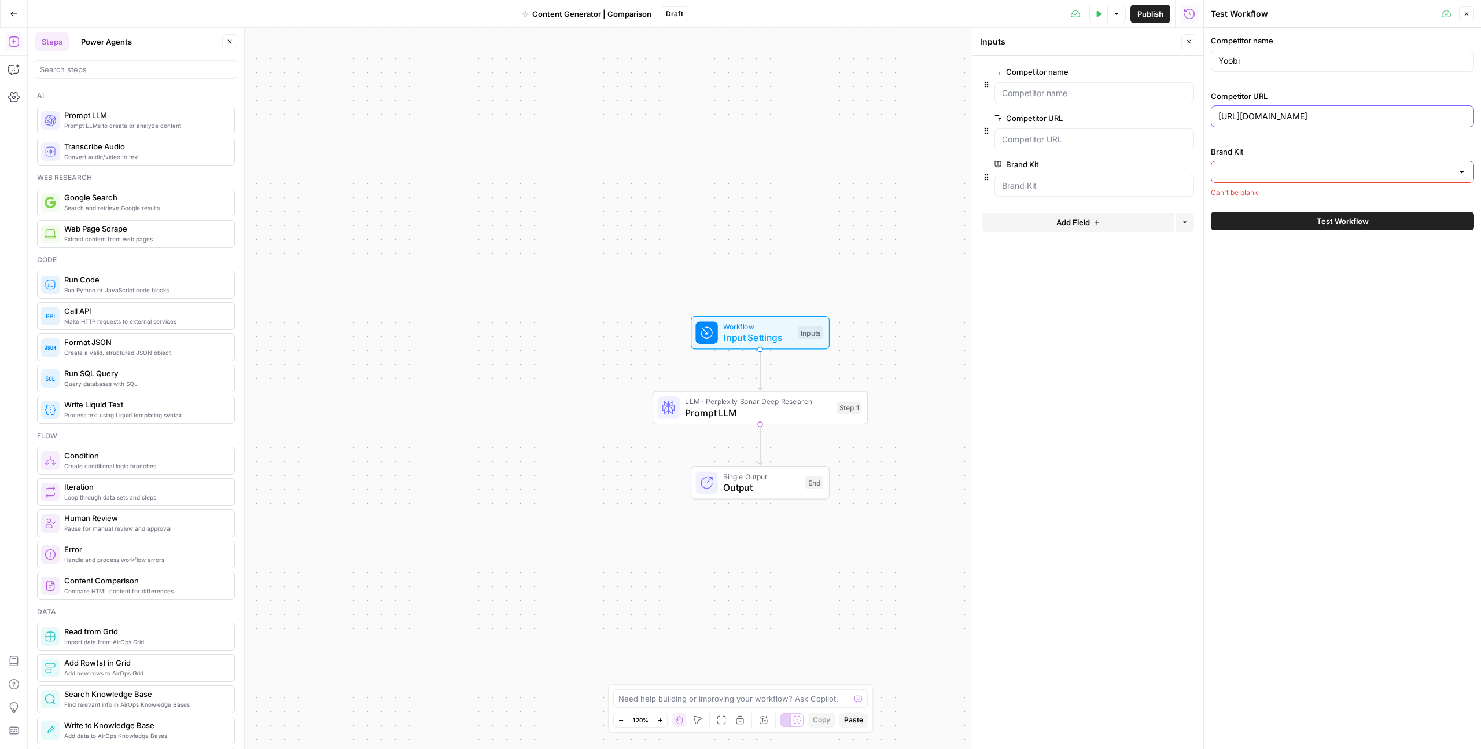 The height and width of the screenshot is (749, 1481). I want to click on span: Human Review, so click(145, 518).